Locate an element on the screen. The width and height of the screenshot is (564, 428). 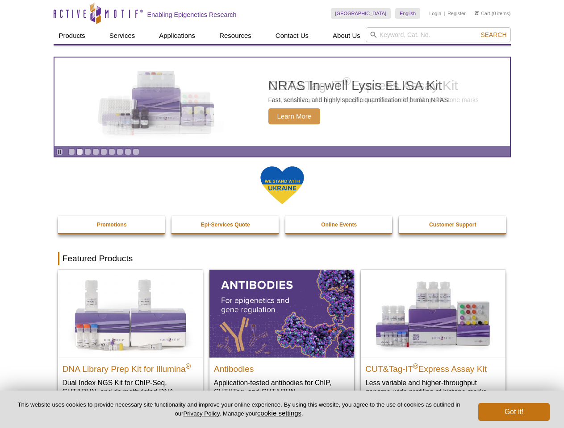
a: Go to slide 5 is located at coordinates (104, 152).